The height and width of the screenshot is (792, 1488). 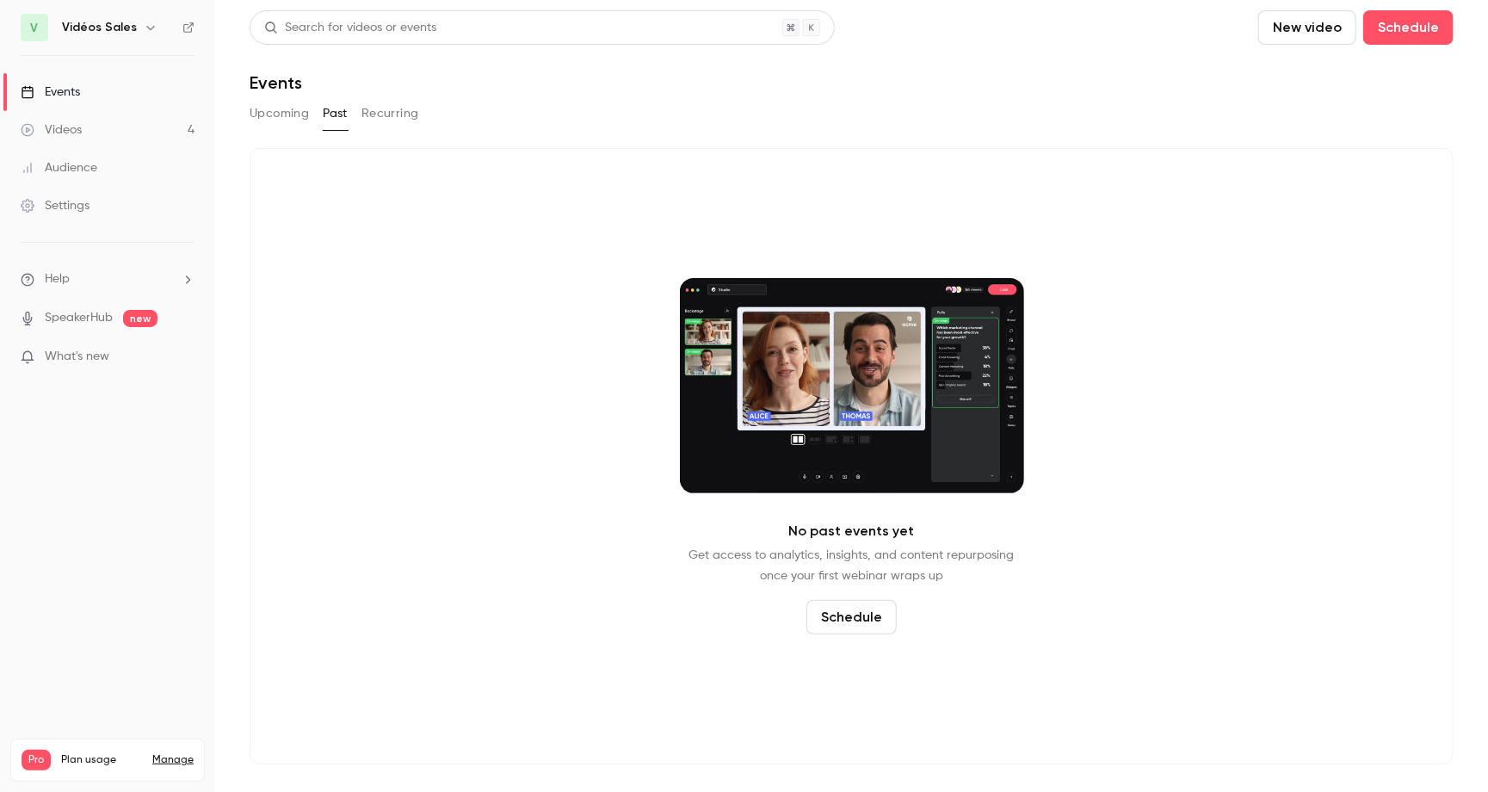 I want to click on p: No past events yet, so click(x=852, y=531).